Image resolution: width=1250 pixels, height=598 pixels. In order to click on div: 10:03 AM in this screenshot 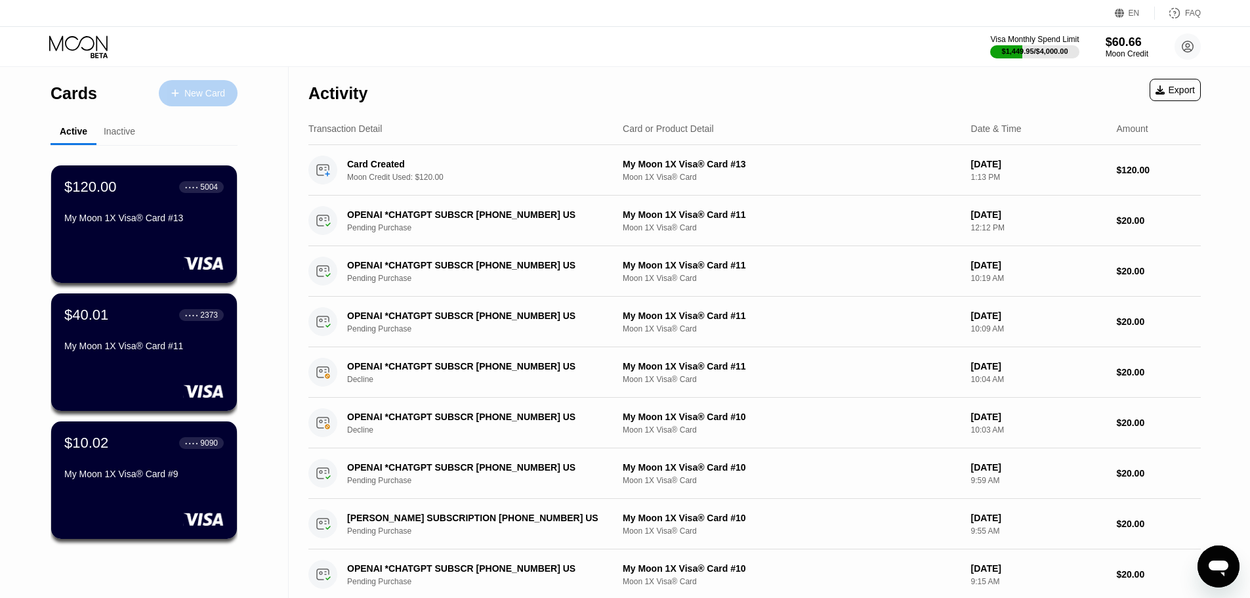, I will do `click(1039, 430)`.